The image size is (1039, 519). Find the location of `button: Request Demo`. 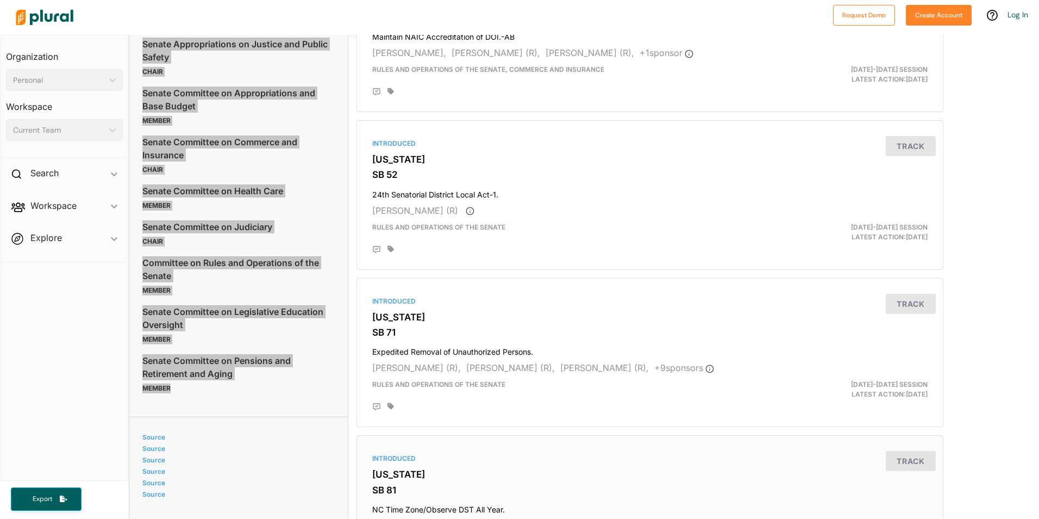

button: Request Demo is located at coordinates (864, 15).